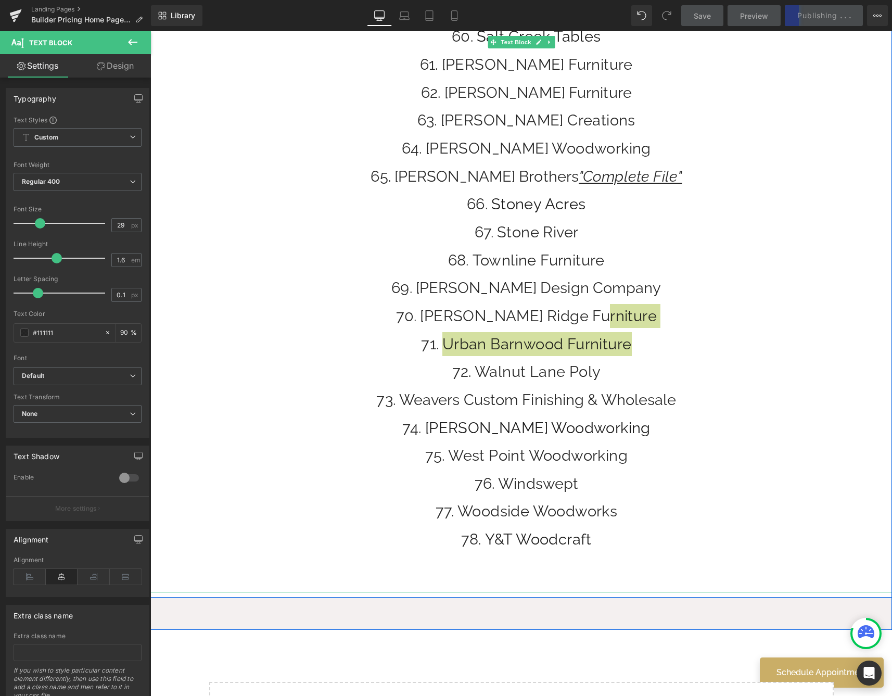  What do you see at coordinates (78, 314) in the screenshot?
I see `div: Text Color` at bounding box center [78, 314].